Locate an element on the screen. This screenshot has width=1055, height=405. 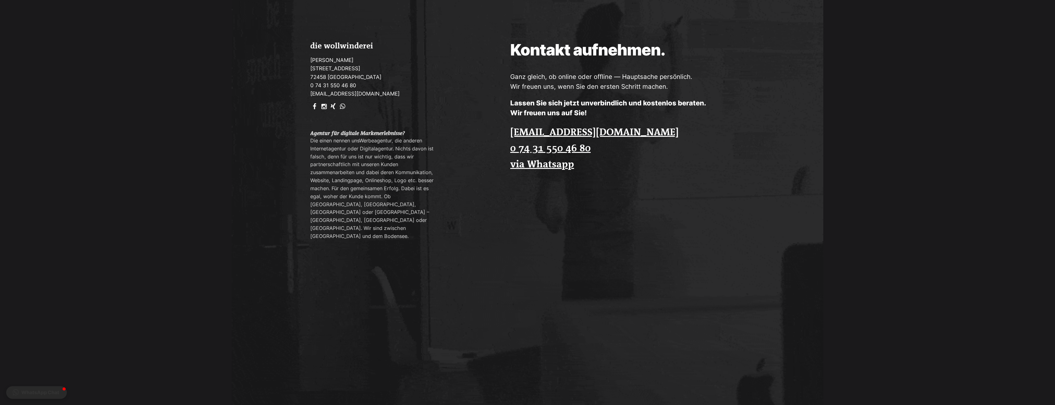
a: Werbeagentur is located at coordinates (375, 141).